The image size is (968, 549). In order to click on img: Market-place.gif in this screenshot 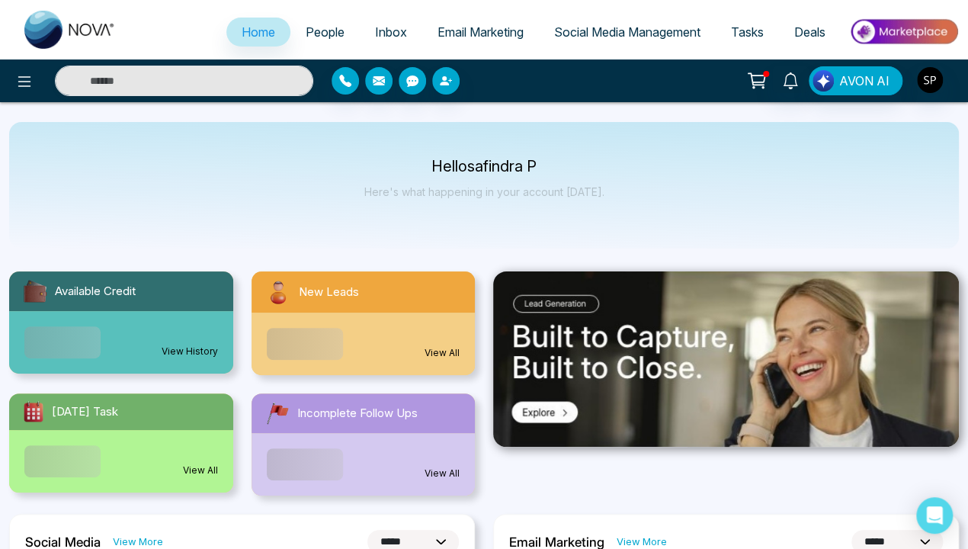, I will do `click(903, 31)`.